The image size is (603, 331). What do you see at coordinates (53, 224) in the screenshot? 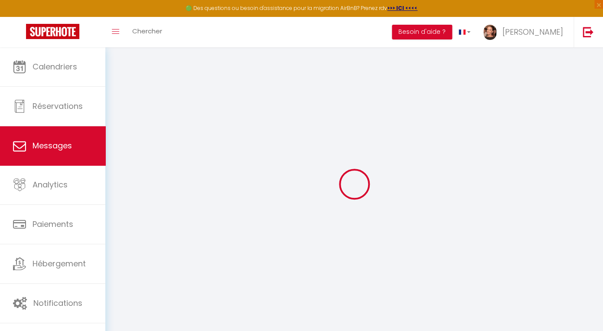
I see `span: Paiements` at bounding box center [53, 224].